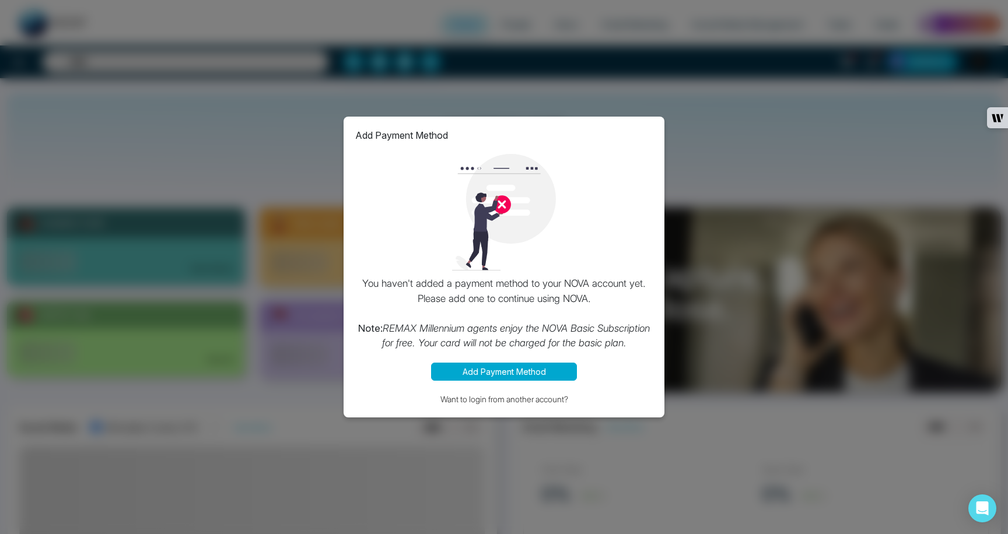 The width and height of the screenshot is (1008, 534). What do you see at coordinates (504, 212) in the screenshot?
I see `img: loading` at bounding box center [504, 212].